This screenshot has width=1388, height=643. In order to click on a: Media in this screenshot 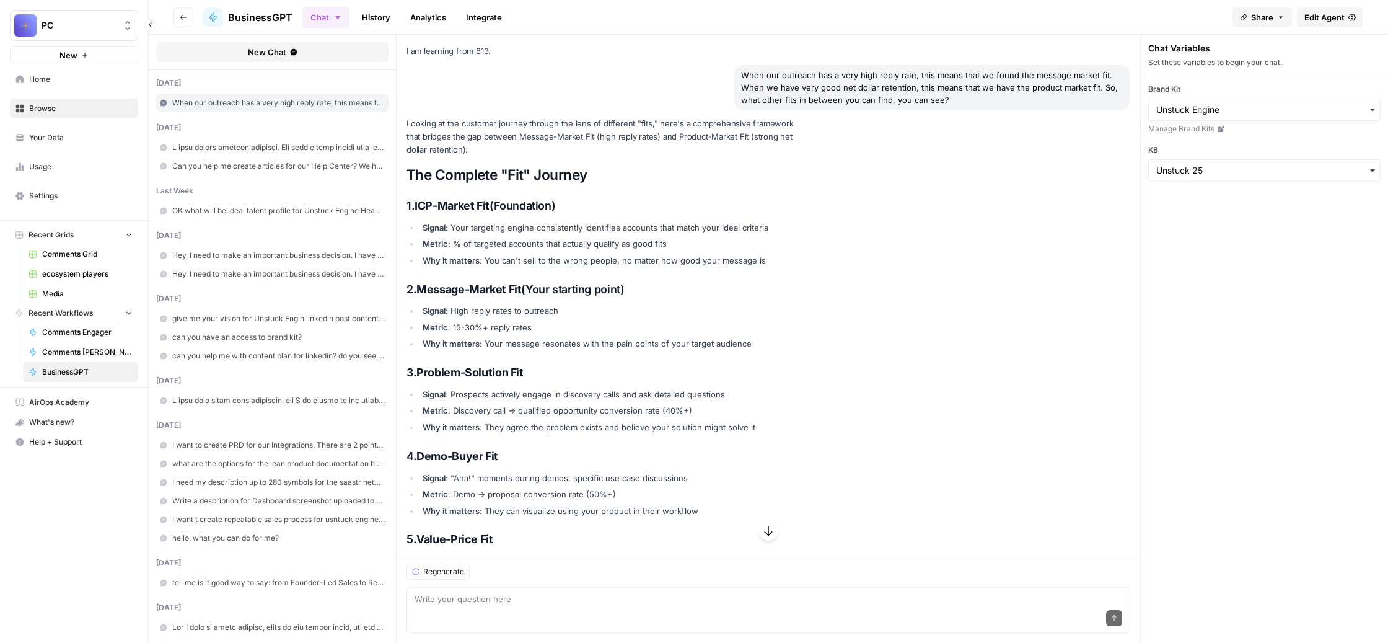, I will do `click(81, 294)`.